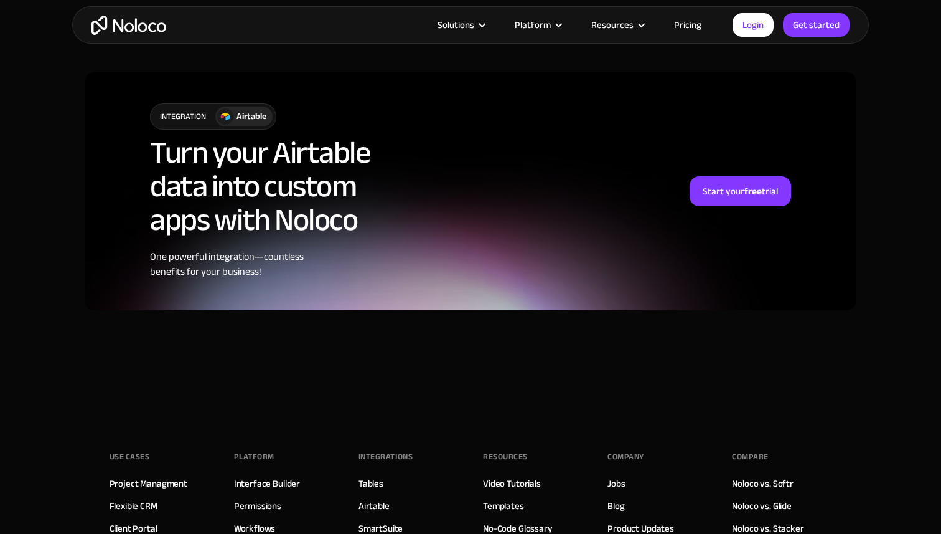 This screenshot has height=534, width=941. I want to click on div: One powerful integration—countless benefits for your business!, so click(260, 264).